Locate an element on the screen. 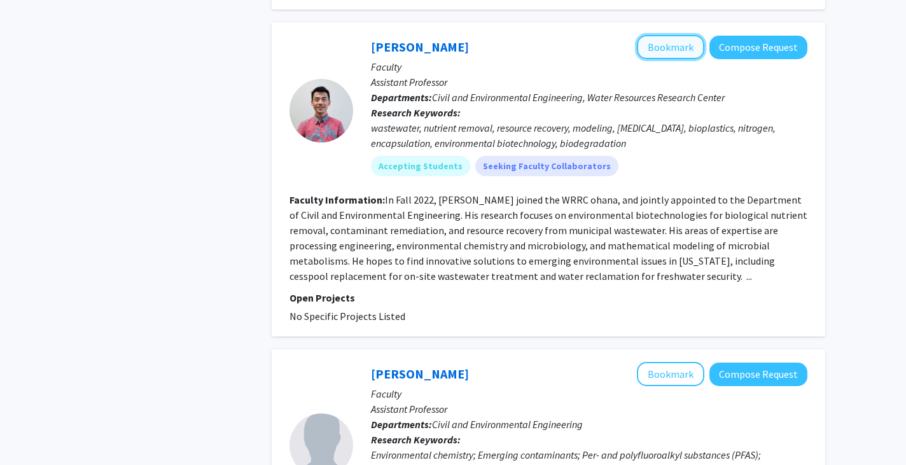 The image size is (906, 465). span: Civil and Environmental Engineering, Water Resources Research Center is located at coordinates (578, 97).